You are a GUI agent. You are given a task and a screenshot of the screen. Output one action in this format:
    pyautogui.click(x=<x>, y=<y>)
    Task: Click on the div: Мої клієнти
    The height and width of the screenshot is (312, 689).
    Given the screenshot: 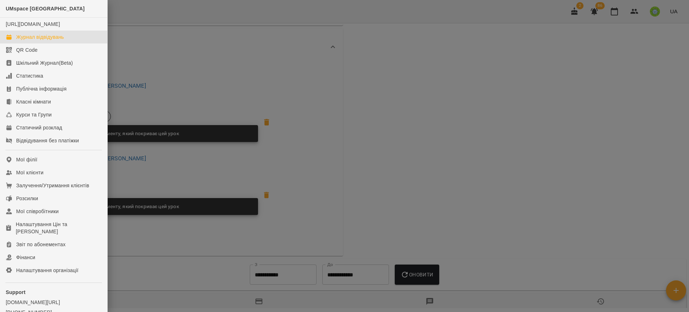 What is the action you would take?
    pyautogui.click(x=30, y=172)
    